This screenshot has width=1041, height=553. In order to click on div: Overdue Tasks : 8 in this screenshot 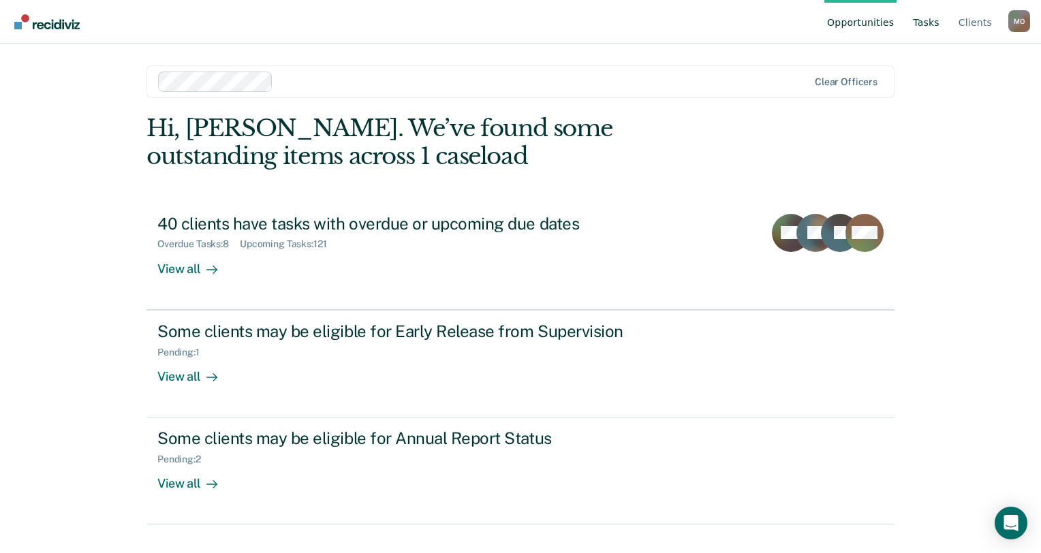, I will do `click(198, 244)`.